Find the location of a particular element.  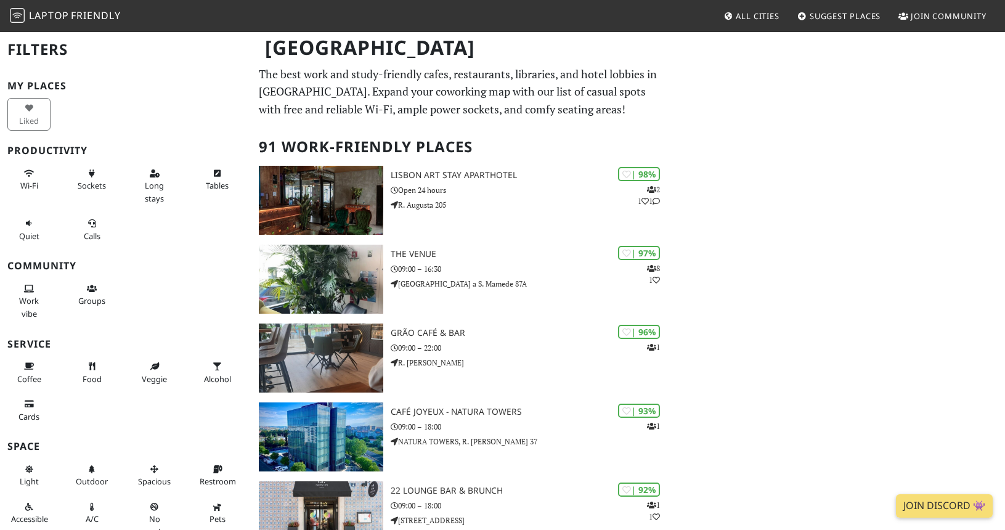

h3: My Places is located at coordinates (126, 86).